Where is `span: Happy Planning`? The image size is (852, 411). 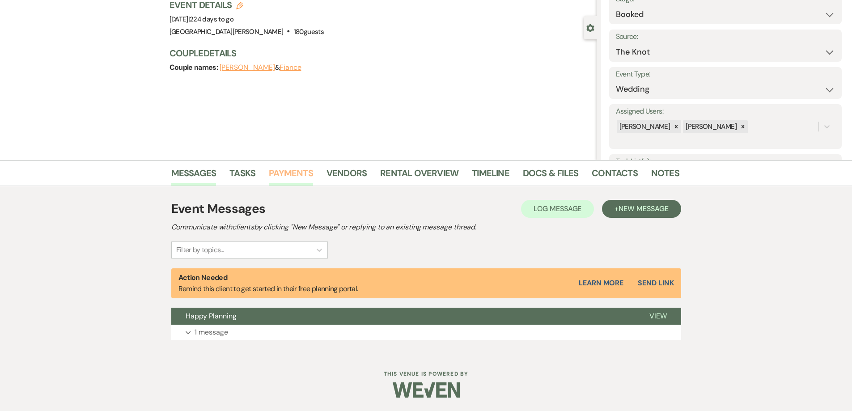
span: Happy Planning is located at coordinates (211, 316).